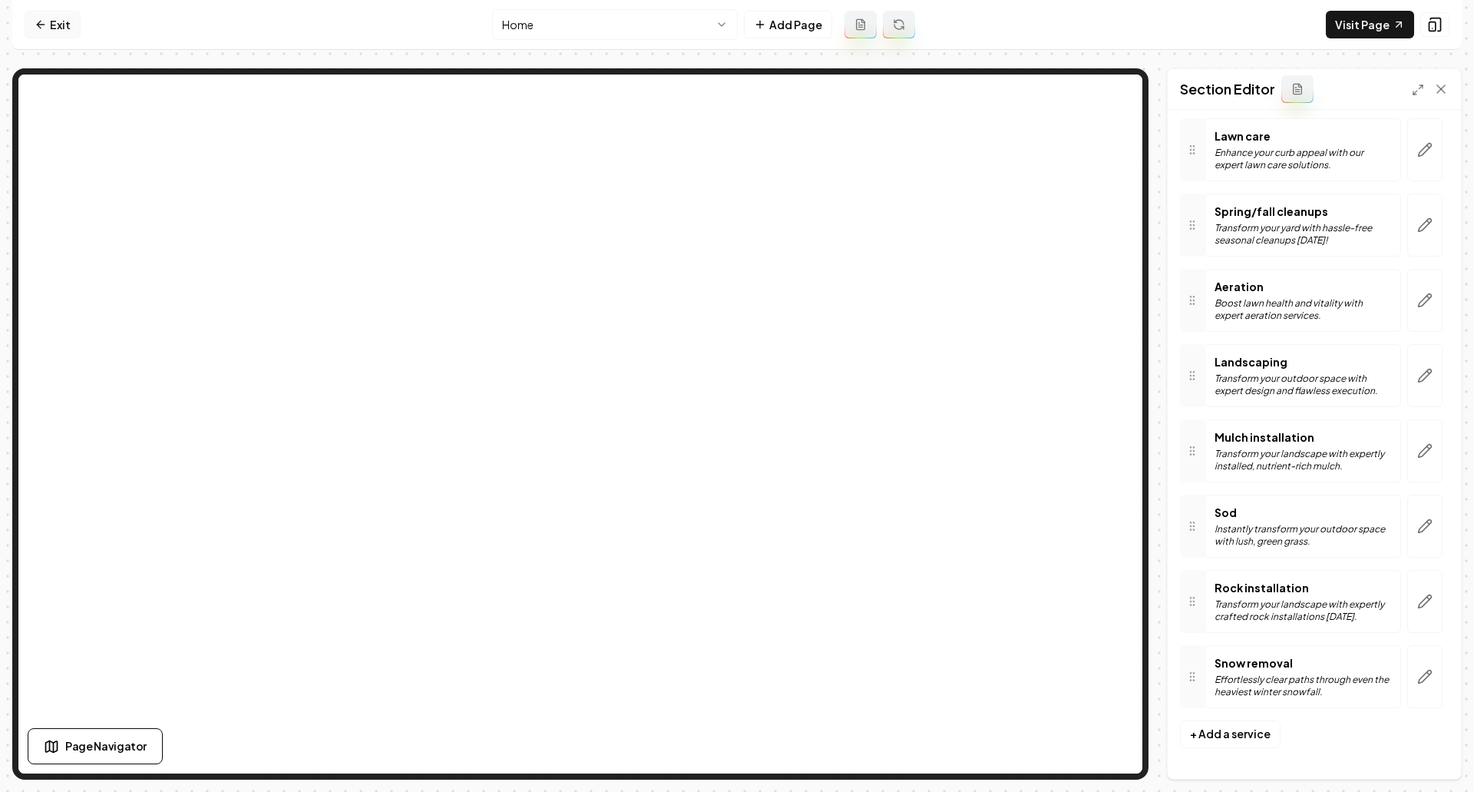 This screenshot has width=1474, height=792. I want to click on p: Sod, so click(1303, 512).